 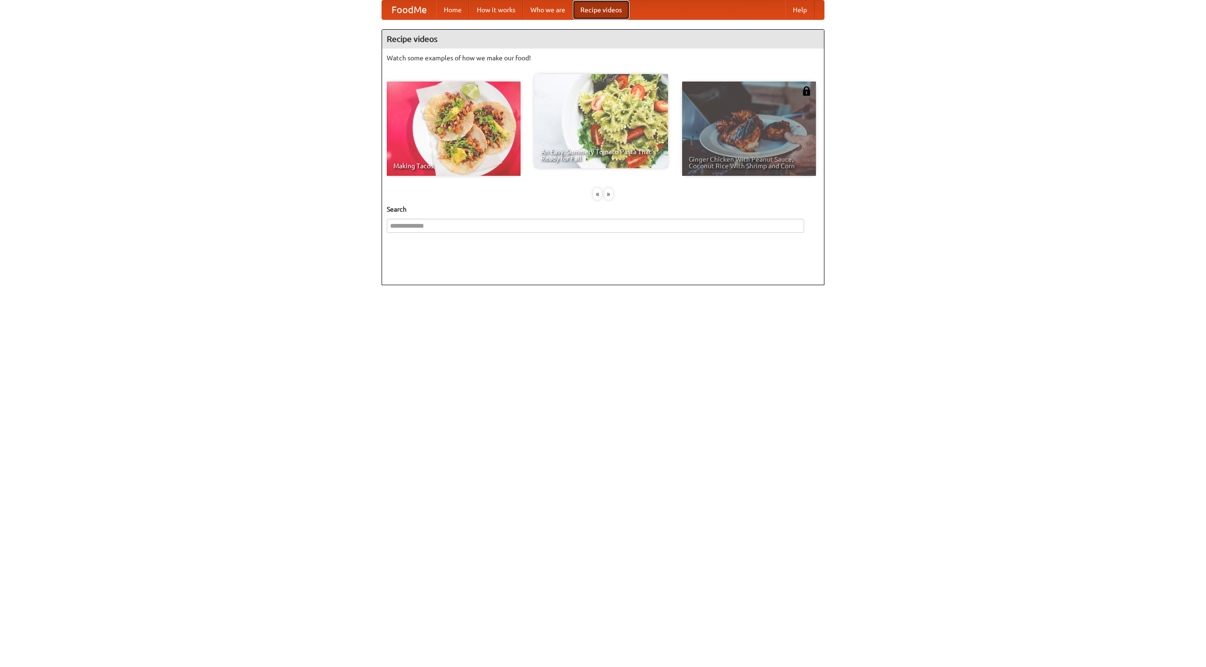 What do you see at coordinates (603, 39) in the screenshot?
I see `h4: Recipe videos` at bounding box center [603, 39].